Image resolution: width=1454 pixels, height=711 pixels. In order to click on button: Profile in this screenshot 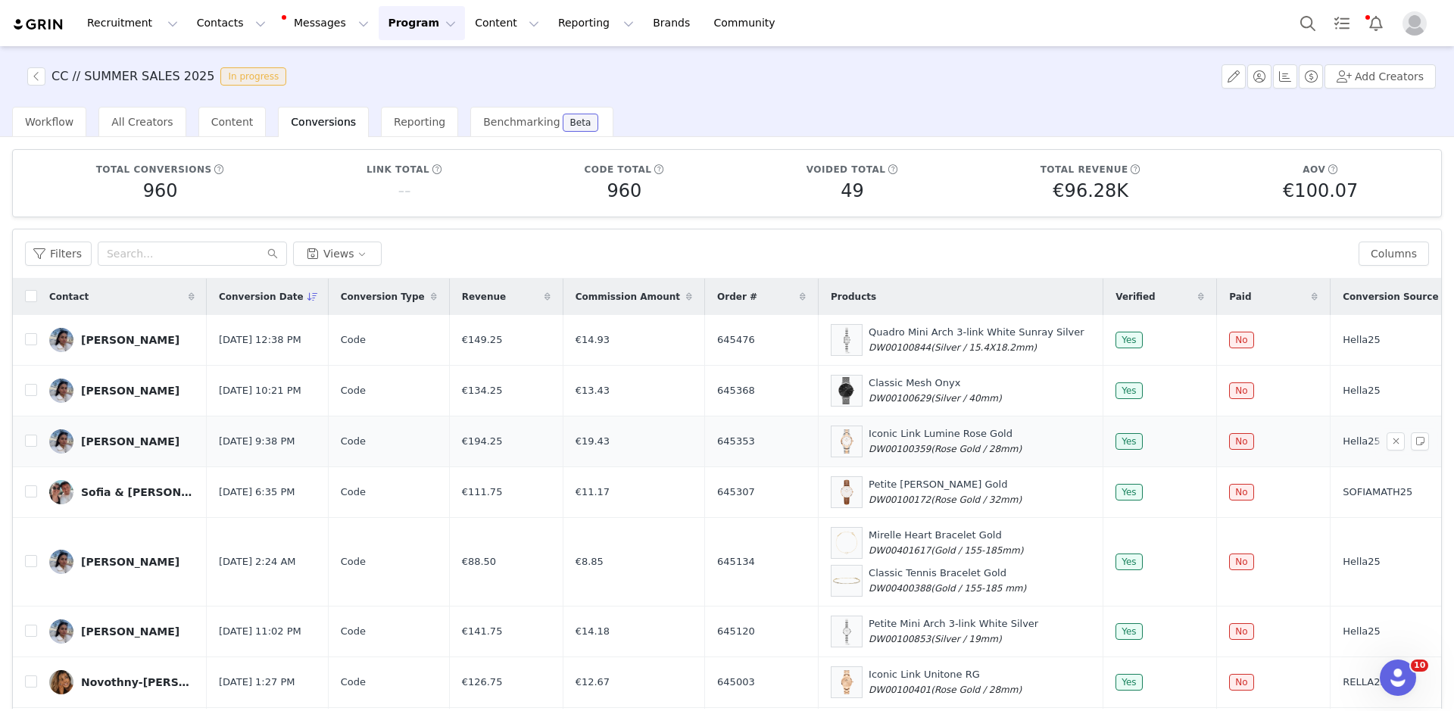, I will do `click(1417, 23)`.